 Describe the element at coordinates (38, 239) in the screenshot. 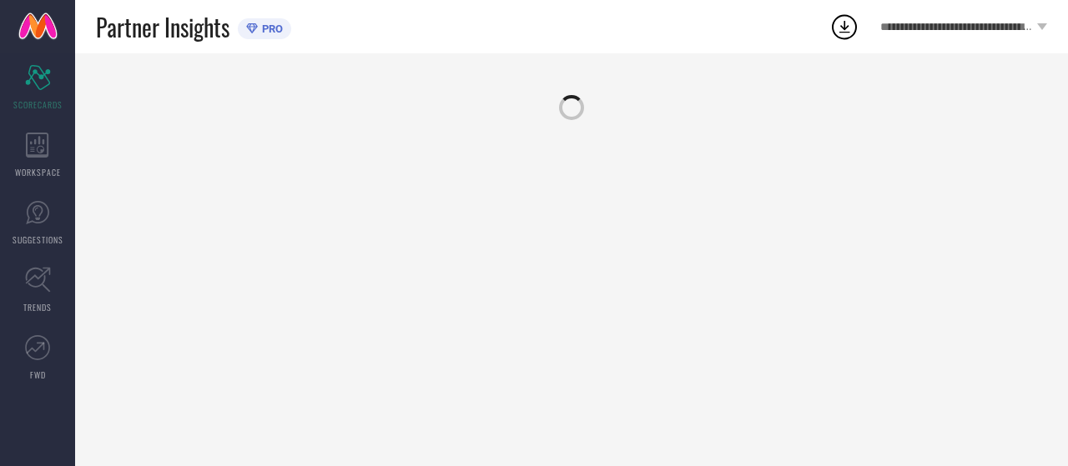

I see `span: SUGGESTIONS` at that location.